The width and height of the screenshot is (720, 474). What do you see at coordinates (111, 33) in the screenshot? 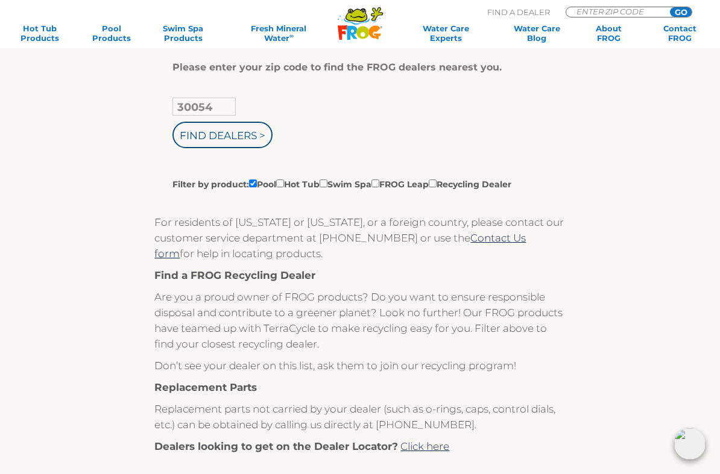
I see `a: PoolProducts` at bounding box center [111, 33].